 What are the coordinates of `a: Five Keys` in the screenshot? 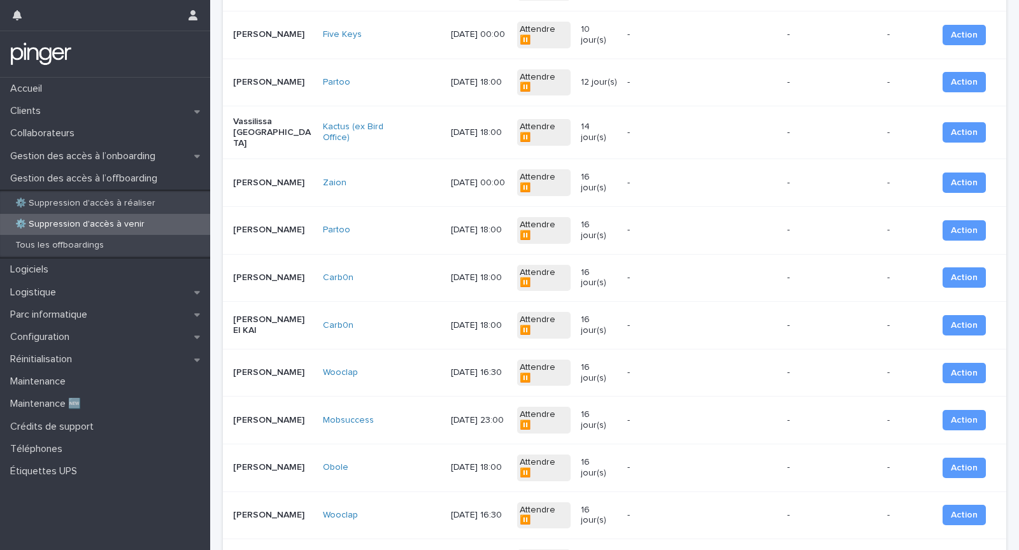 It's located at (342, 34).